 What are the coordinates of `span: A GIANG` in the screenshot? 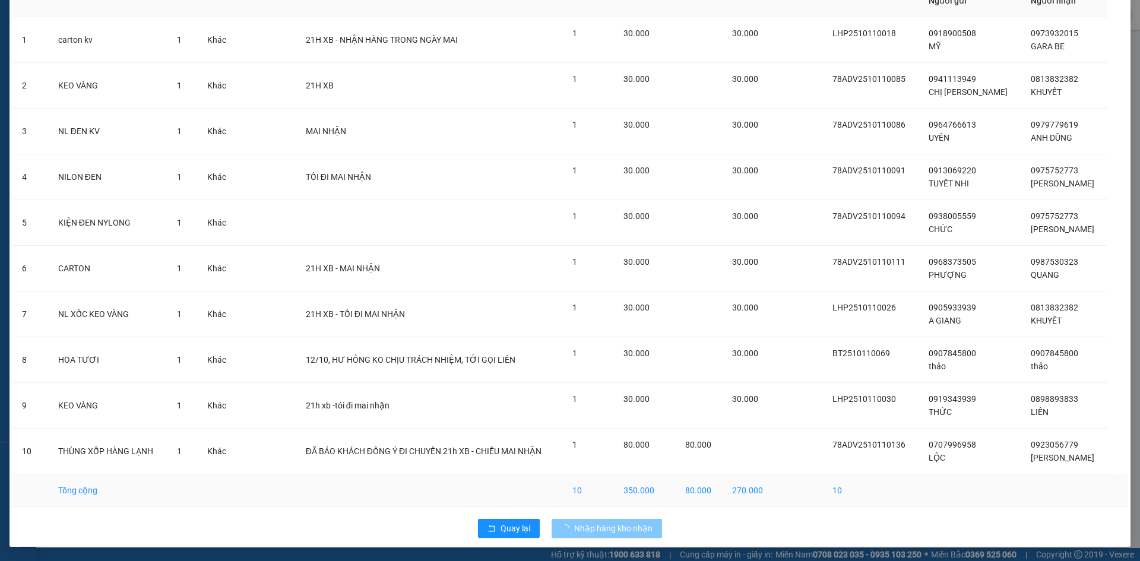 It's located at (945, 321).